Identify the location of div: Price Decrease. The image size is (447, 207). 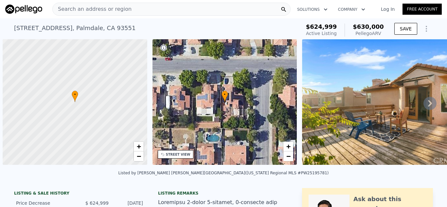
(45, 203).